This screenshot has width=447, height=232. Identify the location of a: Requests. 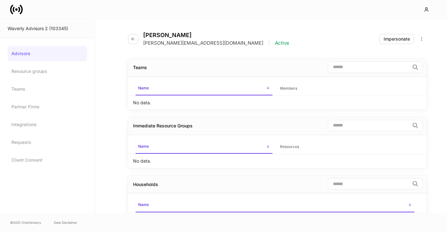
(47, 142).